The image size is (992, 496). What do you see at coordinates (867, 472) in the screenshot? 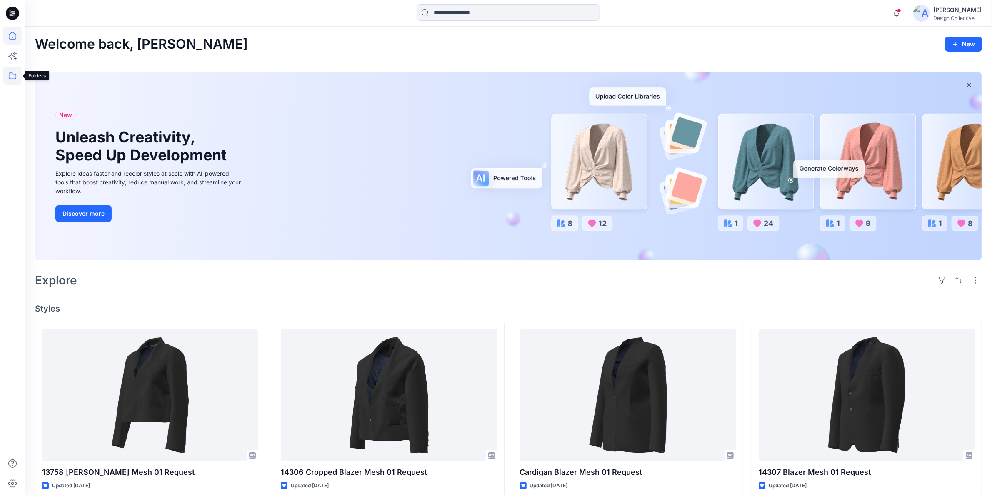
I see `p: 14307 Blazer Mesh 01 Request` at bounding box center [867, 472].